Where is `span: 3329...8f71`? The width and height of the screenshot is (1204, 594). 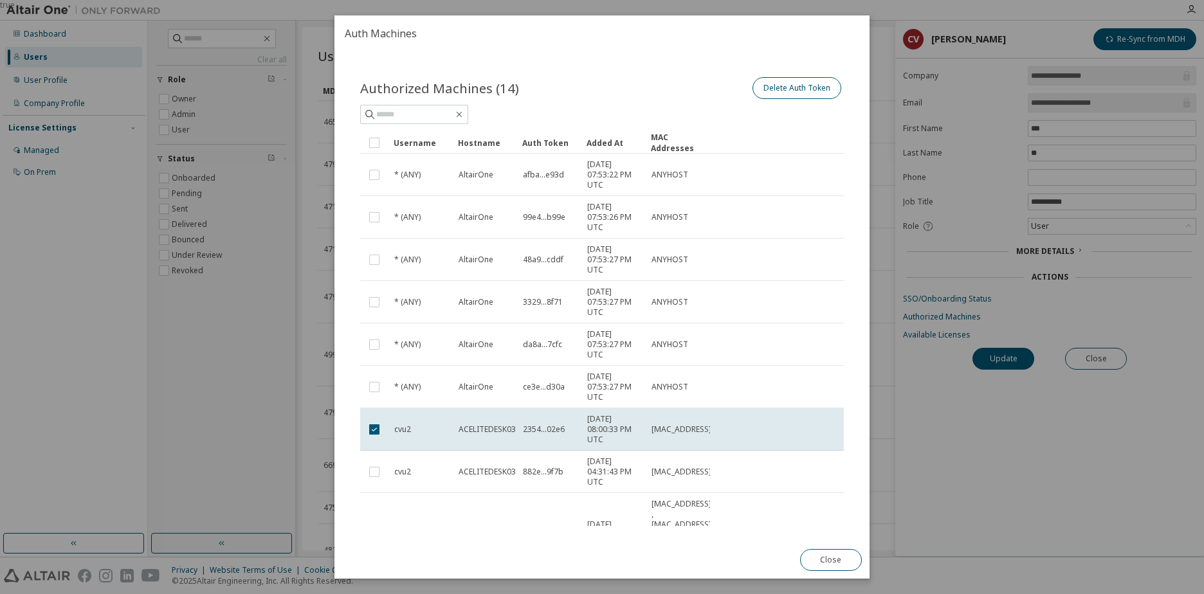
span: 3329...8f71 is located at coordinates (543, 302).